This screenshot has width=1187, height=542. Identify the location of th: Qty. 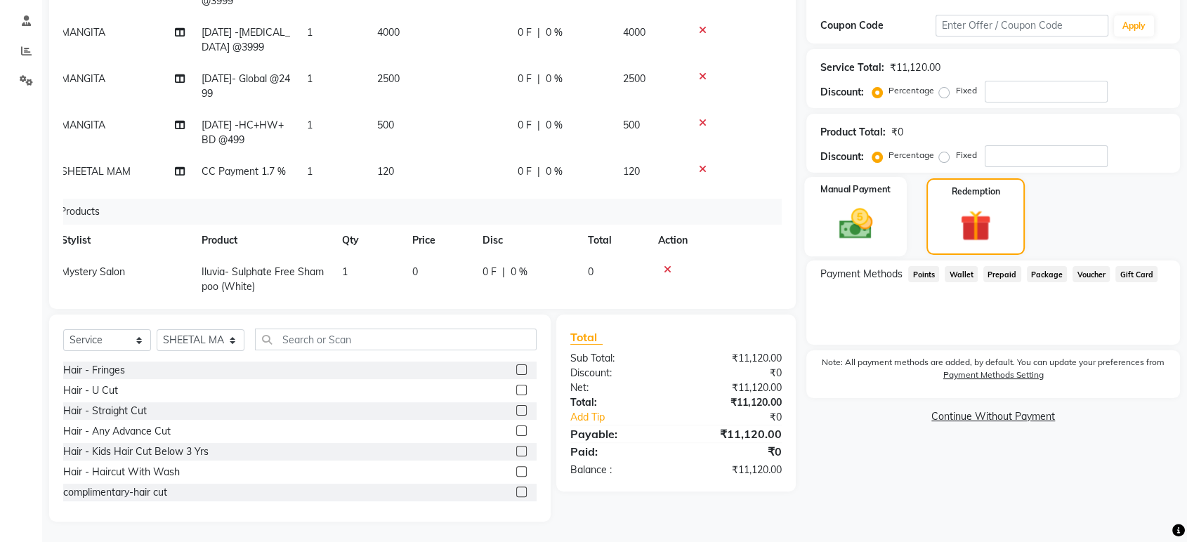
(369, 240).